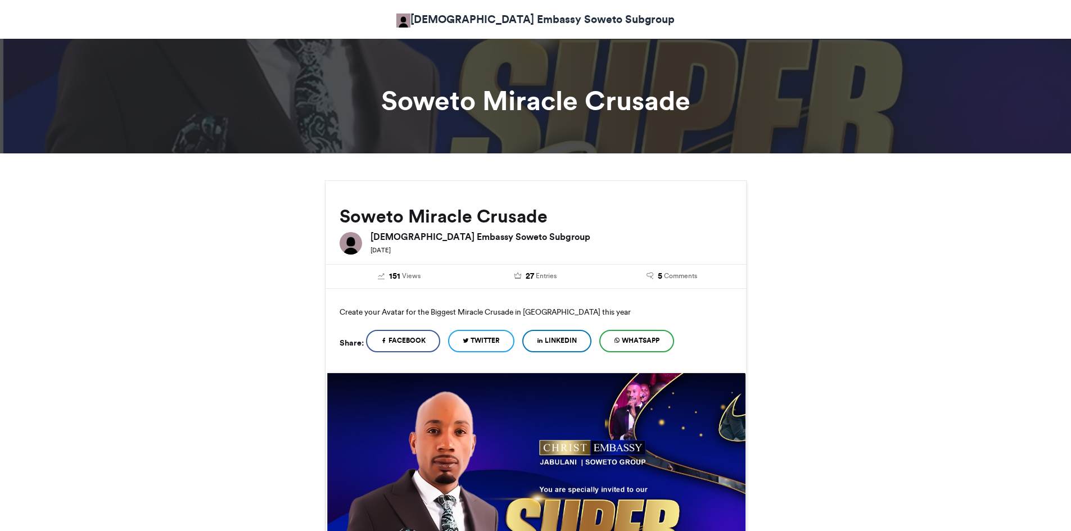 Image resolution: width=1071 pixels, height=531 pixels. I want to click on a: 151 Views, so click(399, 277).